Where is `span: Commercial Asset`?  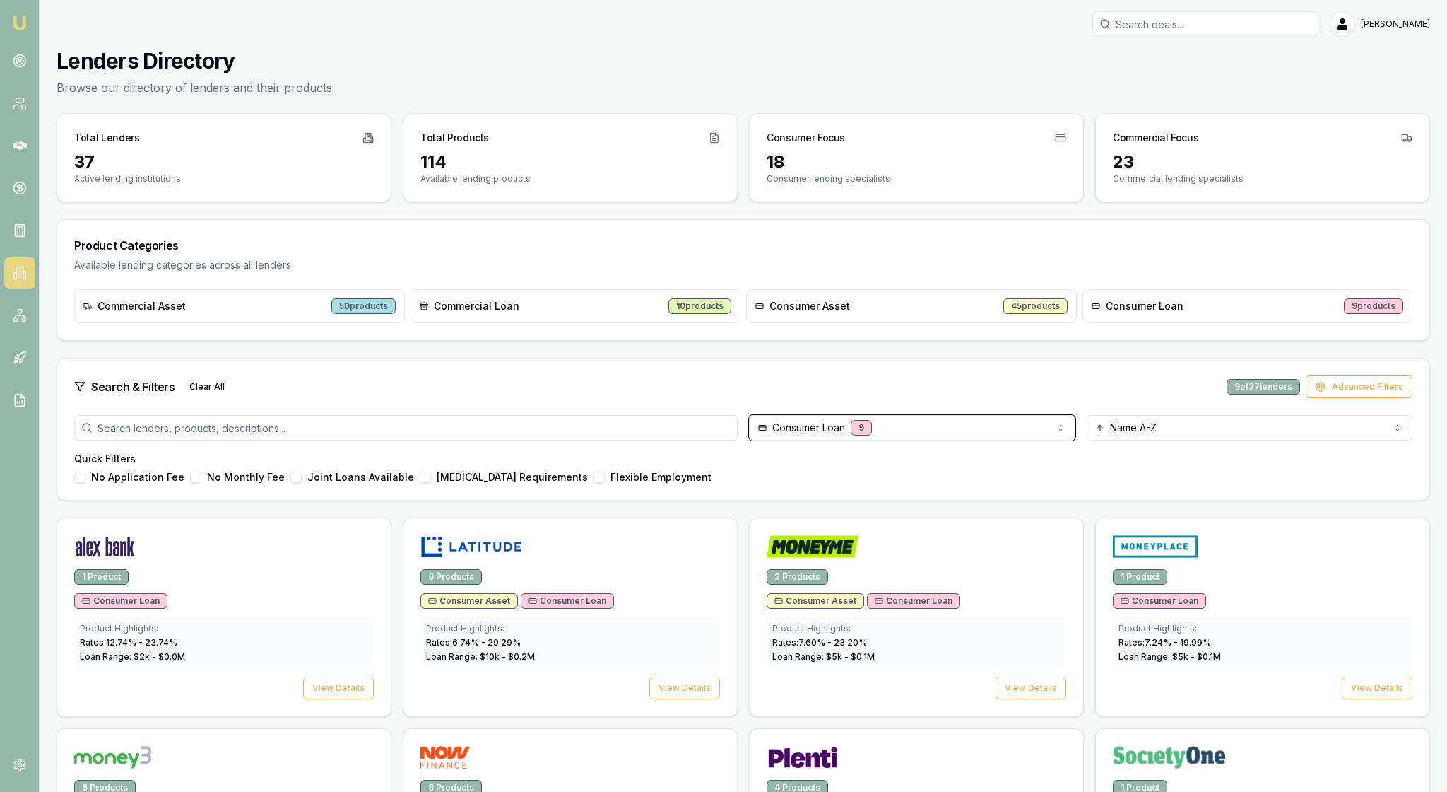 span: Commercial Asset is located at coordinates (141, 306).